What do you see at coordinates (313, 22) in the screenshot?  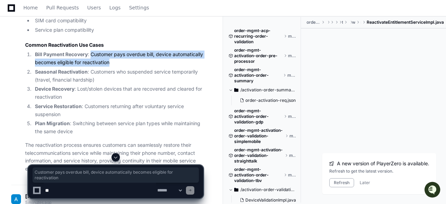 I see `span: order-mgmt-vas-walmartplus` at bounding box center [313, 22].